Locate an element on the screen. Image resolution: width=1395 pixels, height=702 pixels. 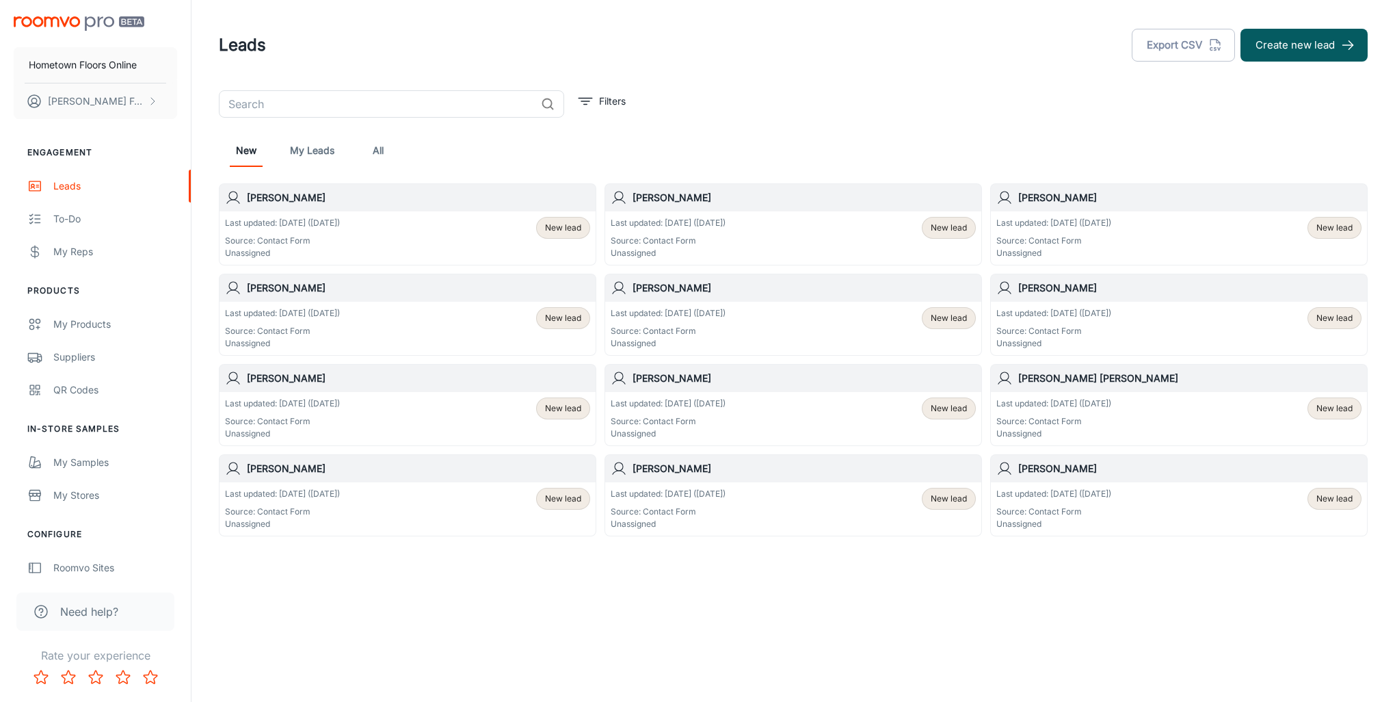
div: Leads is located at coordinates (115, 186).